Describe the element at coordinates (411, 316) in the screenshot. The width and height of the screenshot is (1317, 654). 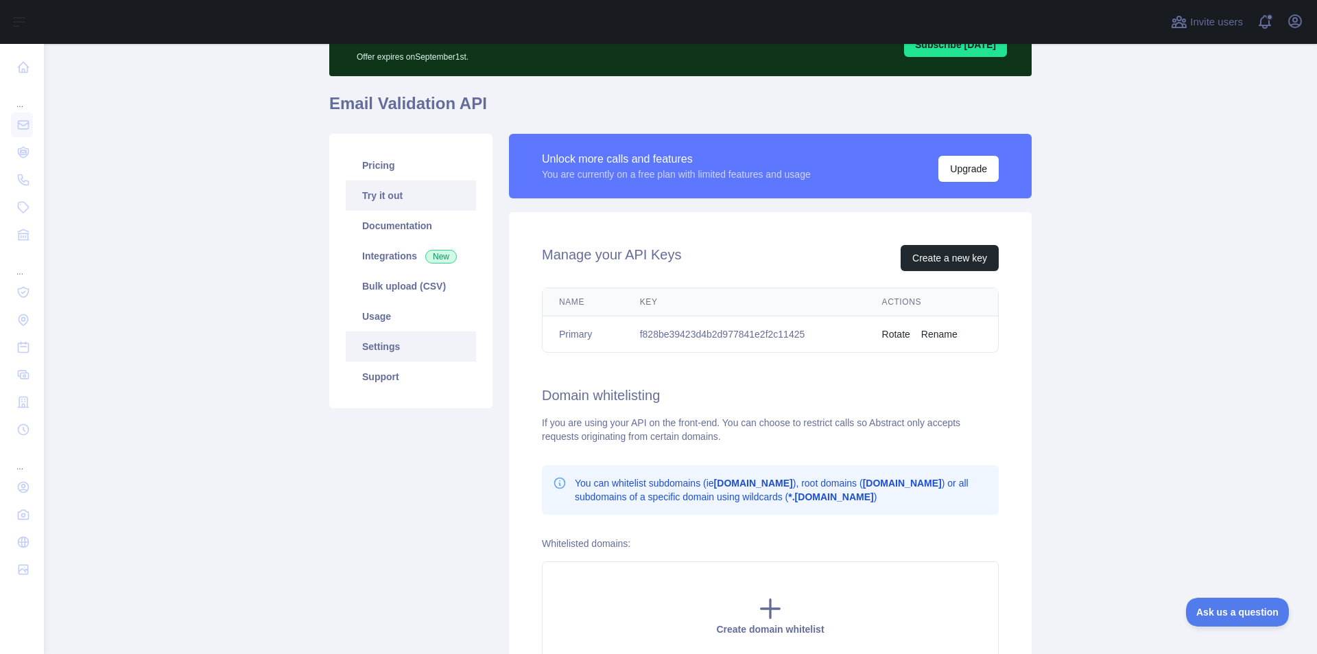
I see `a: Usage` at that location.